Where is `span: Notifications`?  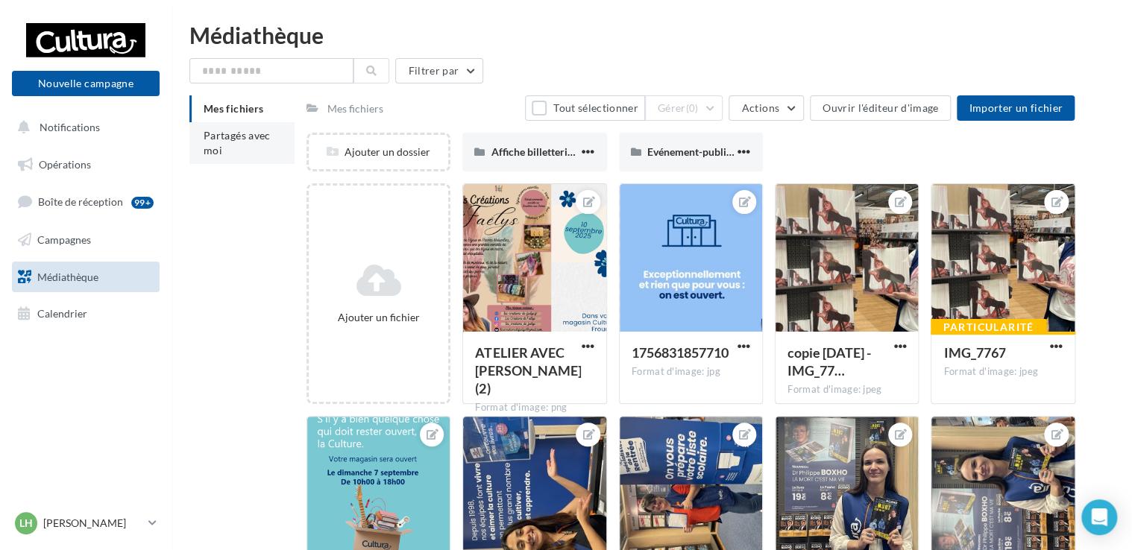 span: Notifications is located at coordinates (69, 127).